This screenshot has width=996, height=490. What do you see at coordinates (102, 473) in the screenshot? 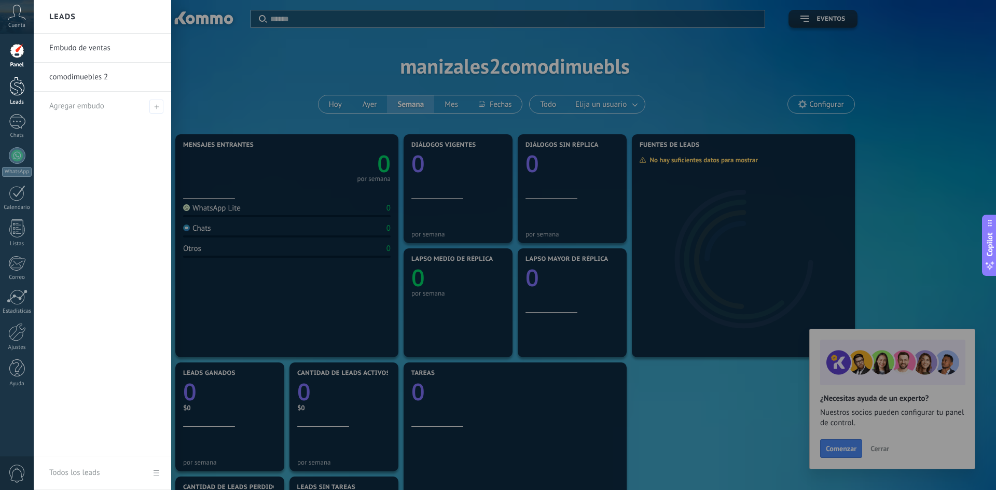
I see `a: Todos los leads` at bounding box center [102, 473].